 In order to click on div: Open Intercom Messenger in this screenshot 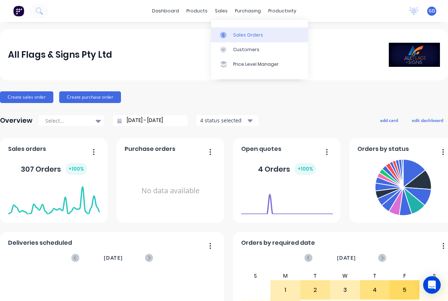, I will do `click(432, 285)`.